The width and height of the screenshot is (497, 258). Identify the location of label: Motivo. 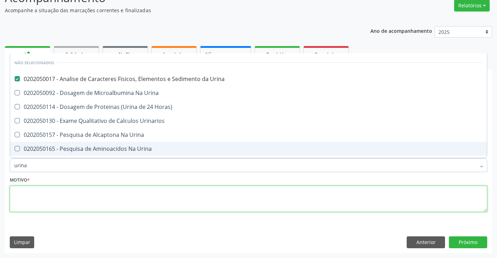
(20, 180).